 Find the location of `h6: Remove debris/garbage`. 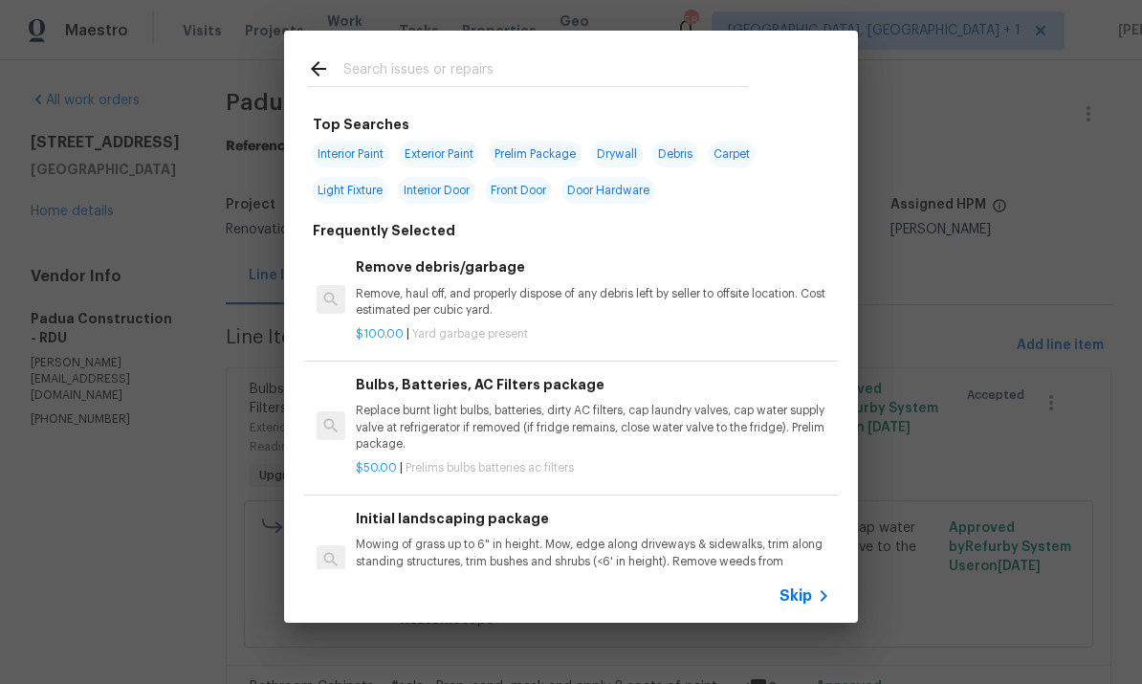

h6: Remove debris/garbage is located at coordinates (593, 267).